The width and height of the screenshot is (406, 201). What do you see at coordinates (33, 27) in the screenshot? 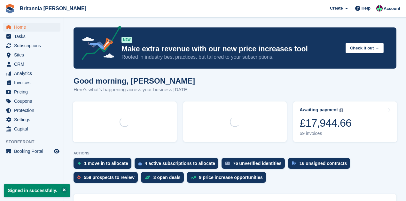
I see `span: Home` at bounding box center [33, 27].